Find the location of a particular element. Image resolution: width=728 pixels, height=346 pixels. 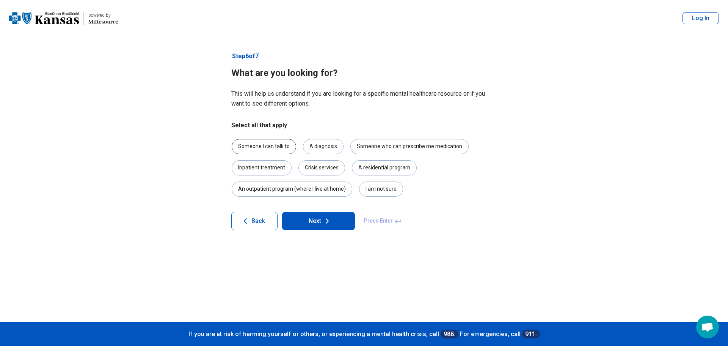

div: Someone I can talk to is located at coordinates (264, 146).